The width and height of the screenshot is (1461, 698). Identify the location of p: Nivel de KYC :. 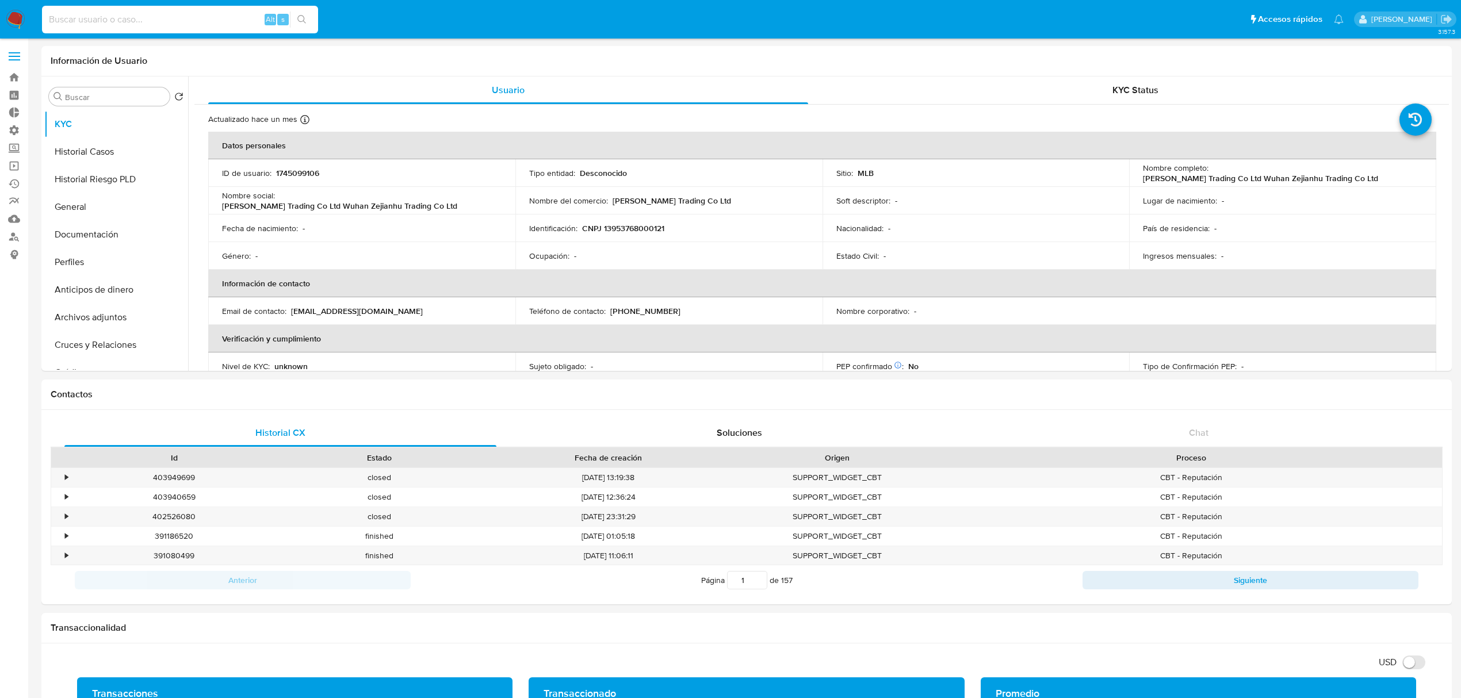
(246, 366).